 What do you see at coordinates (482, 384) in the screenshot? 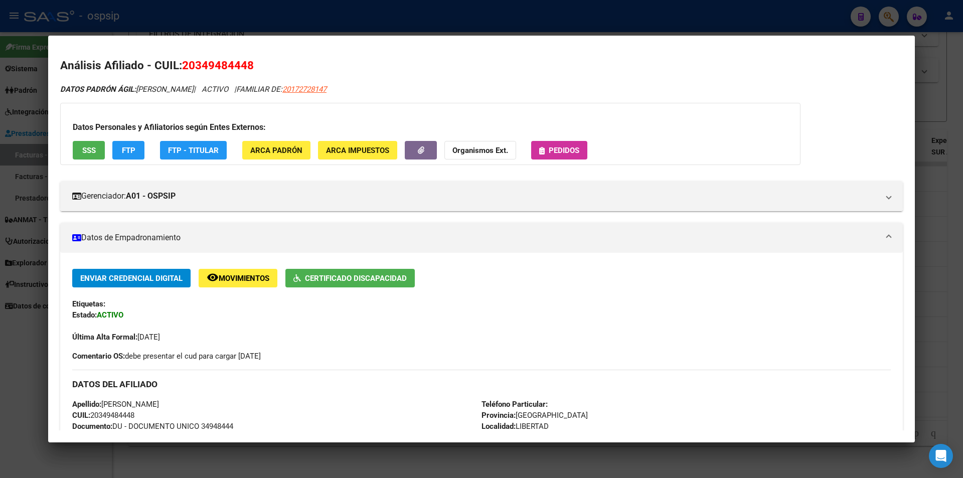
I see `h3: DATOS DEL AFILIADO` at bounding box center [482, 384].